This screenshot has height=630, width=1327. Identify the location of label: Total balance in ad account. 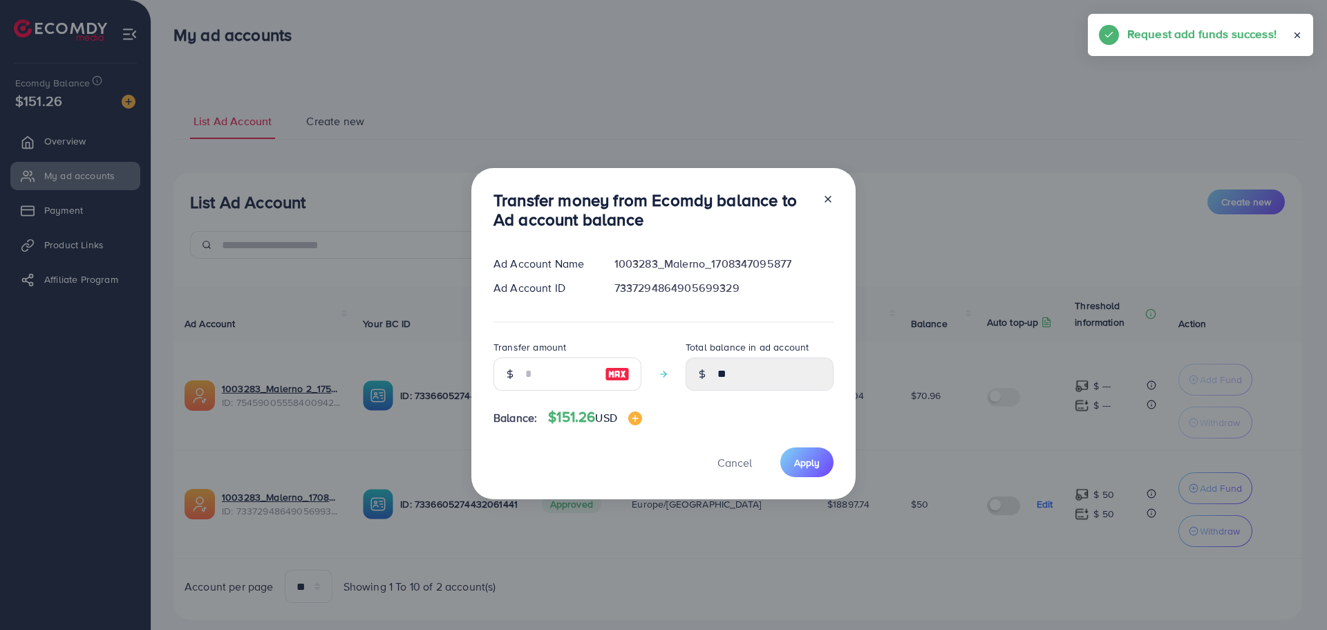
(747, 347).